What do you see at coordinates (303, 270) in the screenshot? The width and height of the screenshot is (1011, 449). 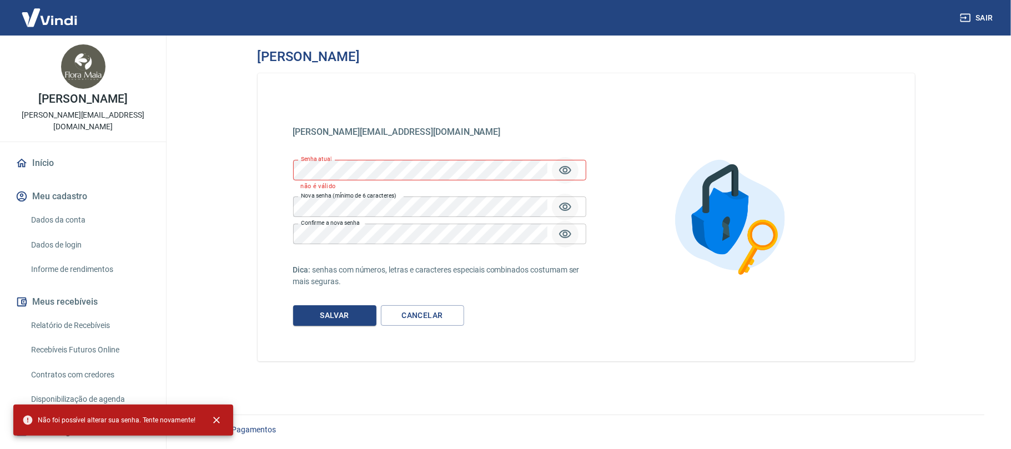 I see `span: Dica:` at bounding box center [303, 270].